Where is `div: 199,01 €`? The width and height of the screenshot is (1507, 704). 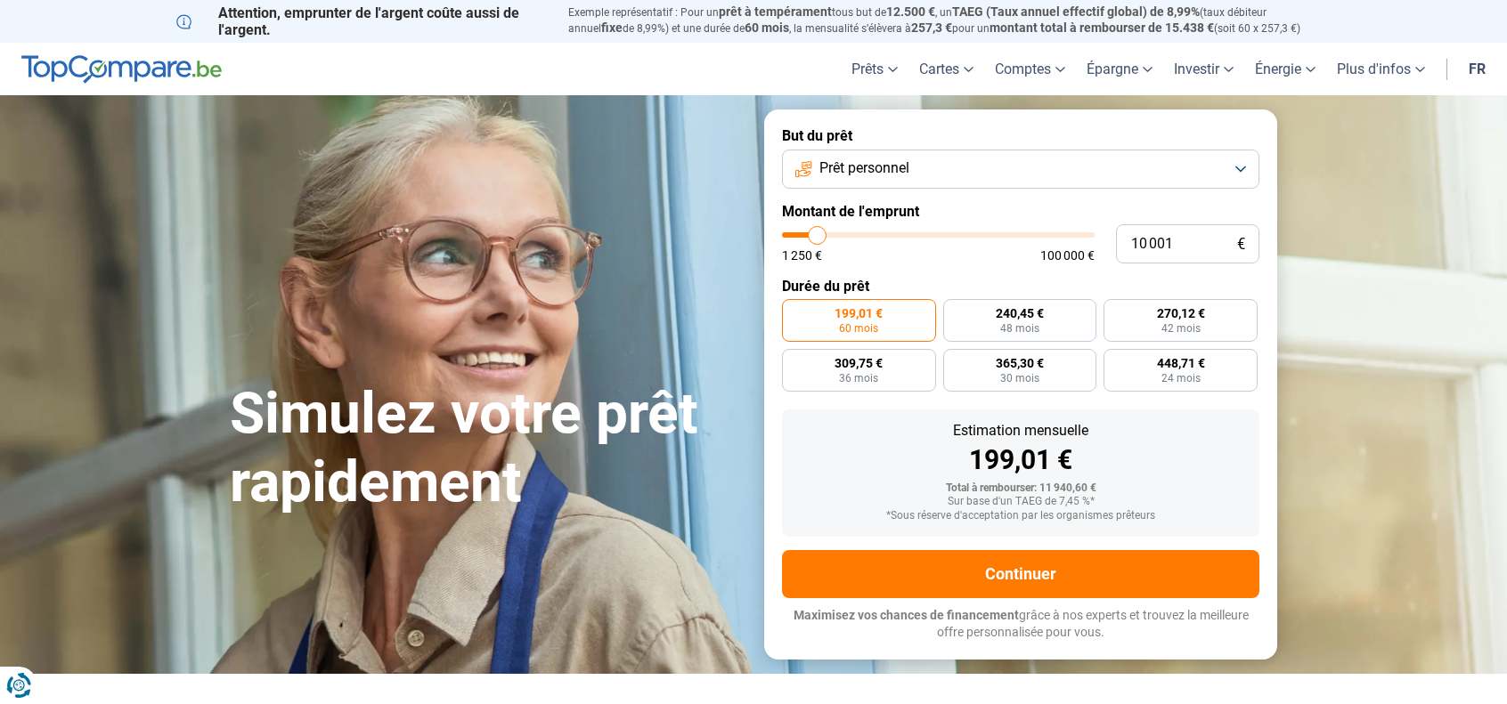 div: 199,01 € is located at coordinates (1020, 460).